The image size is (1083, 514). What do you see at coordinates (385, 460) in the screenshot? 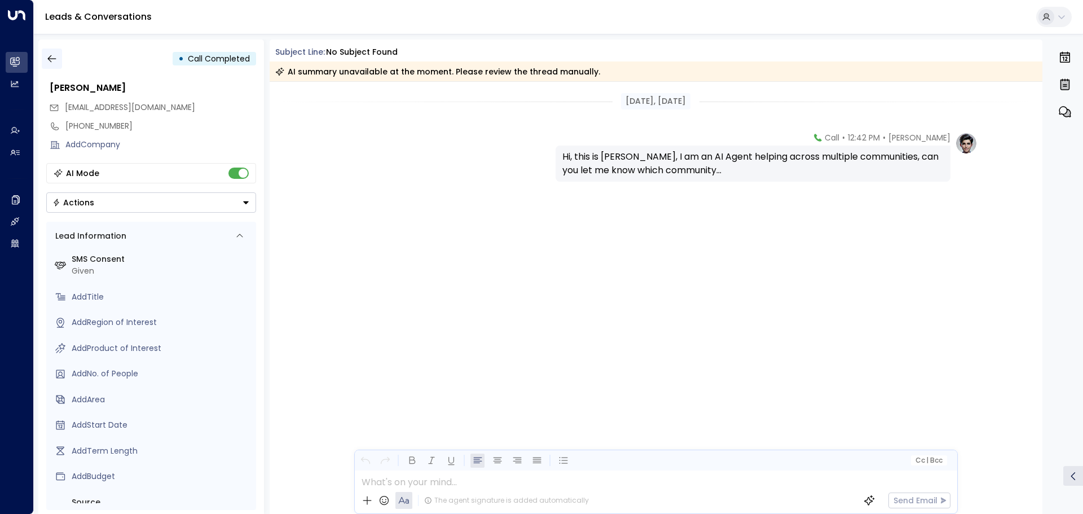
I see `button: Redo` at bounding box center [385, 460].